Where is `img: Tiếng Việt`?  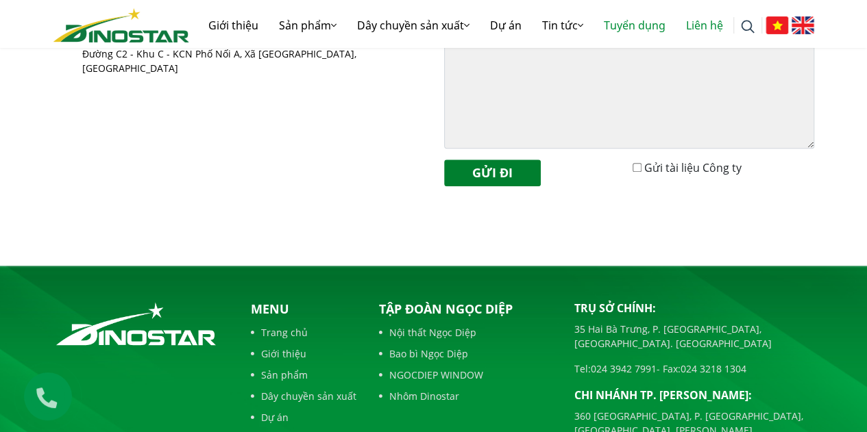
img: Tiếng Việt is located at coordinates (776, 25).